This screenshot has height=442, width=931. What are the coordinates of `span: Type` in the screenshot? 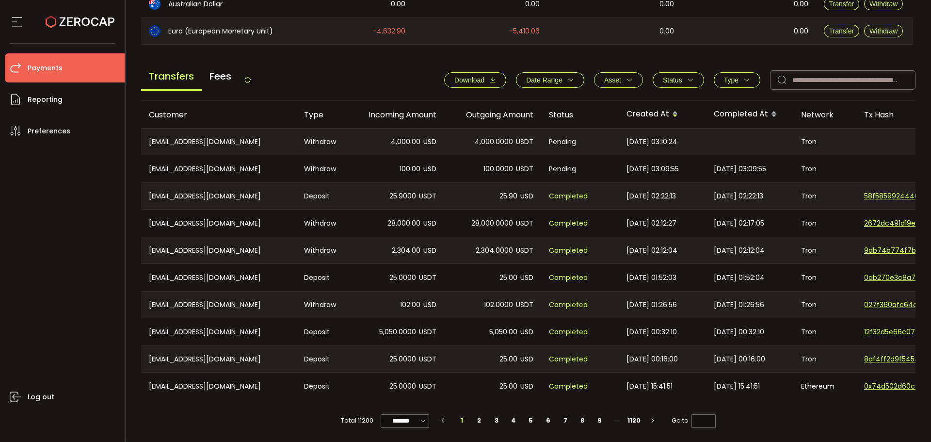 It's located at (731, 80).